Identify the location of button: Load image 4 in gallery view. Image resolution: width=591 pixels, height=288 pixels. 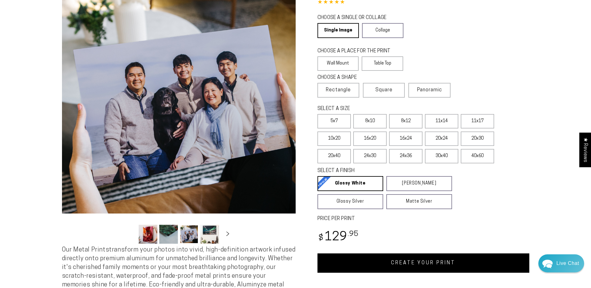
(210, 234).